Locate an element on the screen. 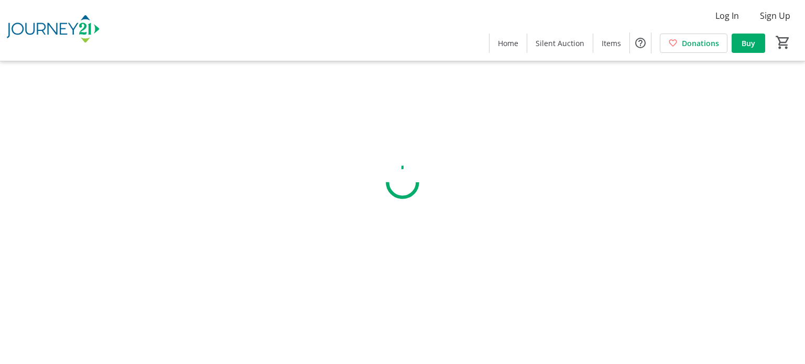  span: Items is located at coordinates (611, 43).